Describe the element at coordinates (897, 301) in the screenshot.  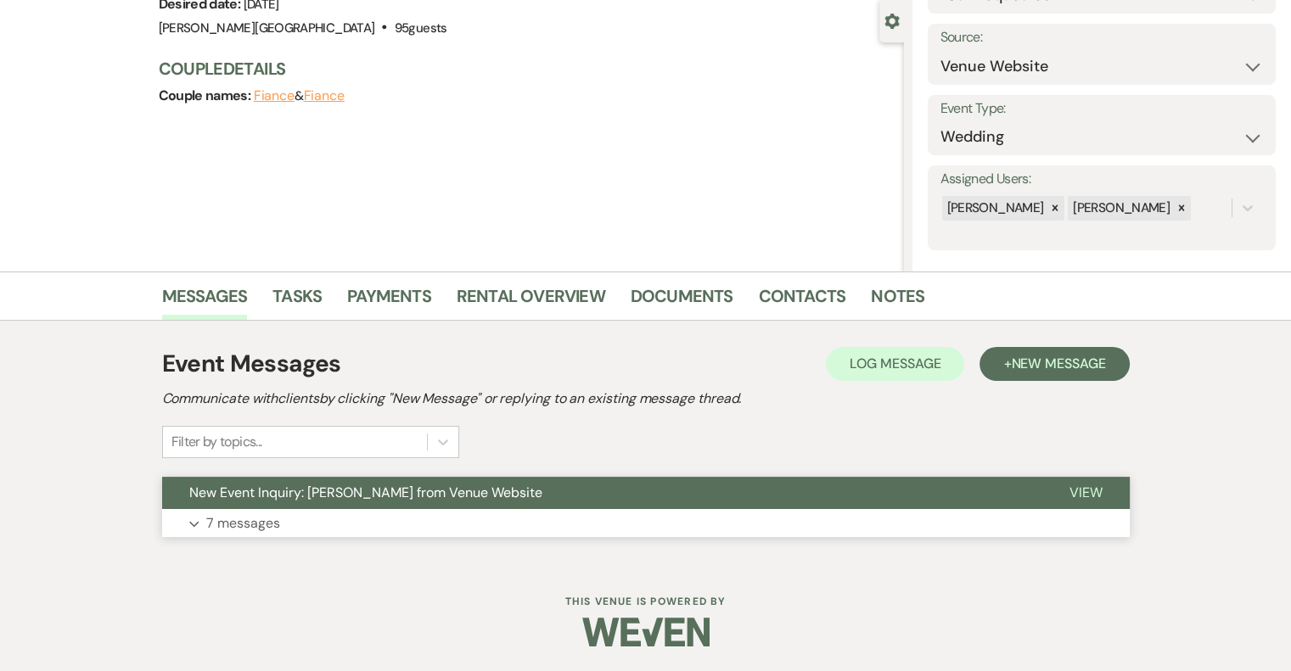
I see `a: Notes` at that location.